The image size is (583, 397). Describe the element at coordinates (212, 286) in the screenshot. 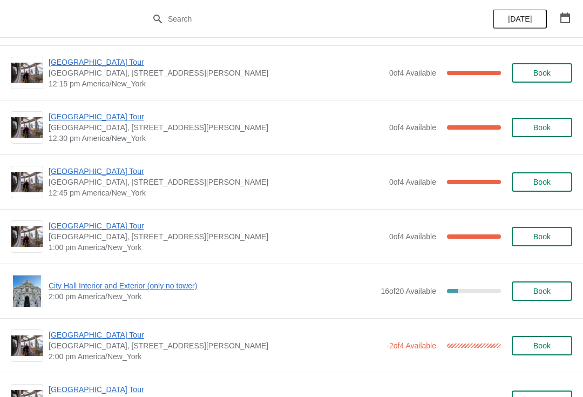

I see `span: City Hall Interior and Exterior (only no tower)` at that location.